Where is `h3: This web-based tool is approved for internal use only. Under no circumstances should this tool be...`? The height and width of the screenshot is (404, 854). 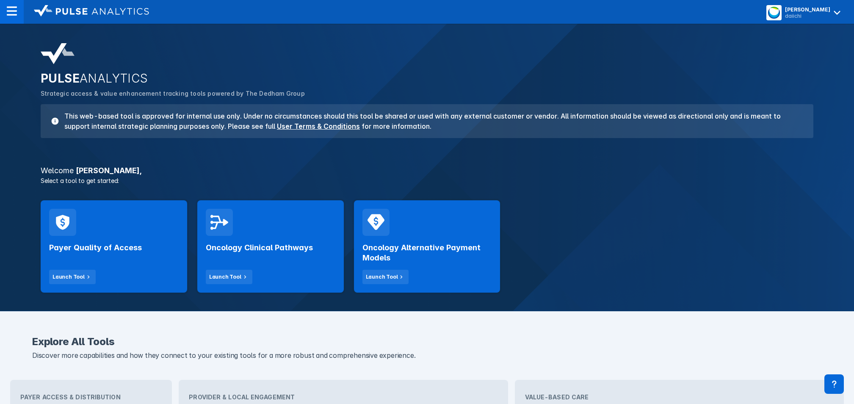
h3: This web-based tool is approved for internal use only. Under no circumstances should this tool be... is located at coordinates (431, 121).